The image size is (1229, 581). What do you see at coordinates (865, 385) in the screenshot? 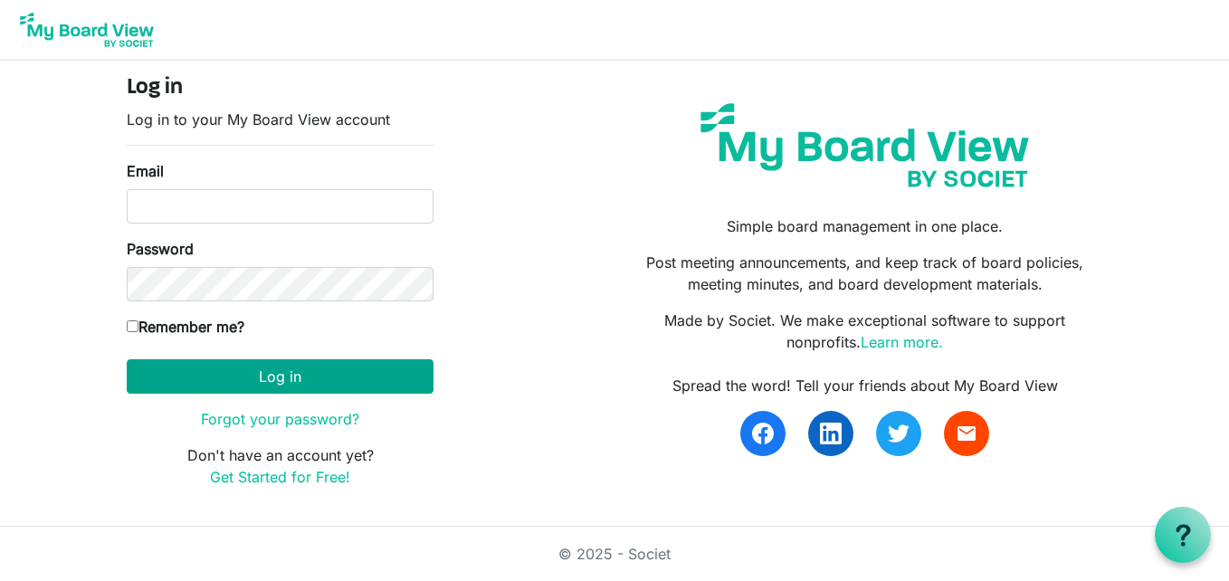
I see `div: Spread the word! Tell your friends about My Board View` at bounding box center [865, 385].